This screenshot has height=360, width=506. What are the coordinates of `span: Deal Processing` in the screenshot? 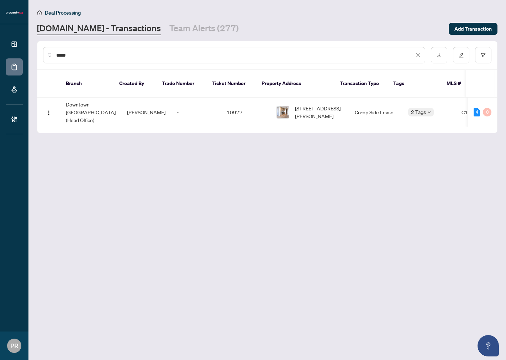 It's located at (63, 13).